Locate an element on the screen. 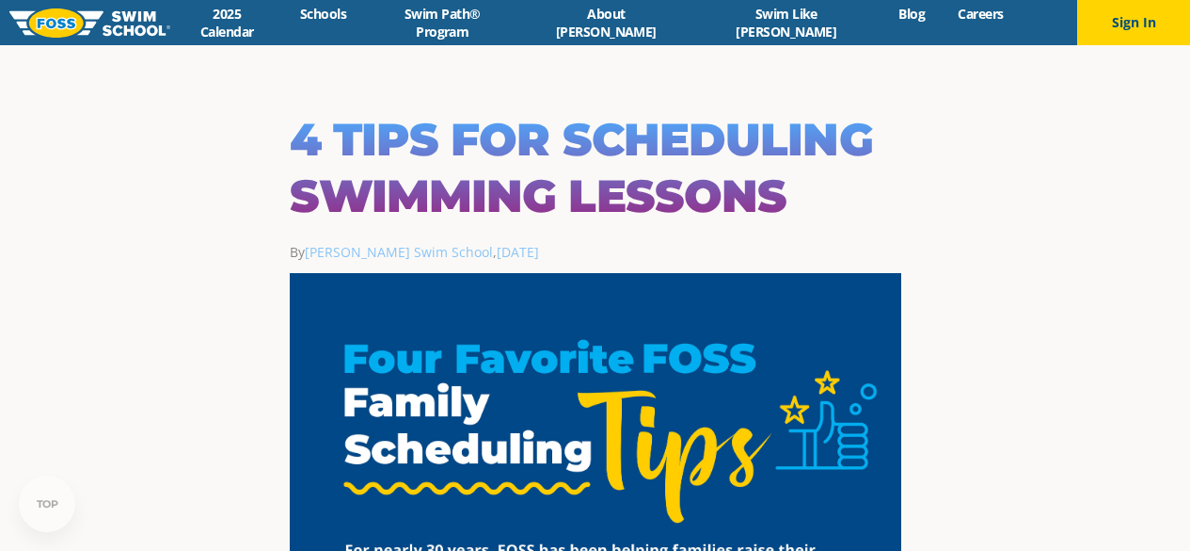 The width and height of the screenshot is (1190, 551). a: Swim Path® Program is located at coordinates (442, 23).